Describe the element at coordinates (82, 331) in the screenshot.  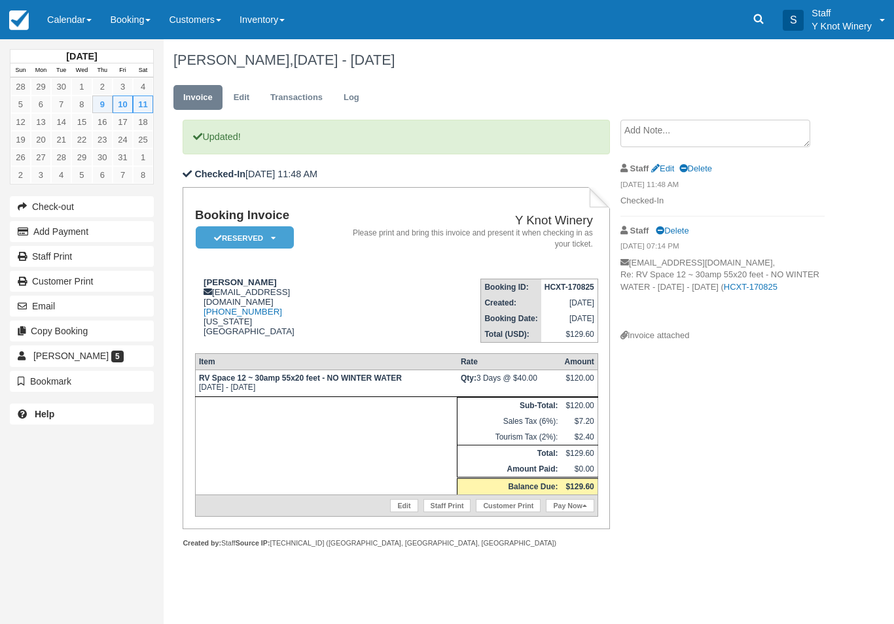
I see `button: Copy Booking` at that location.